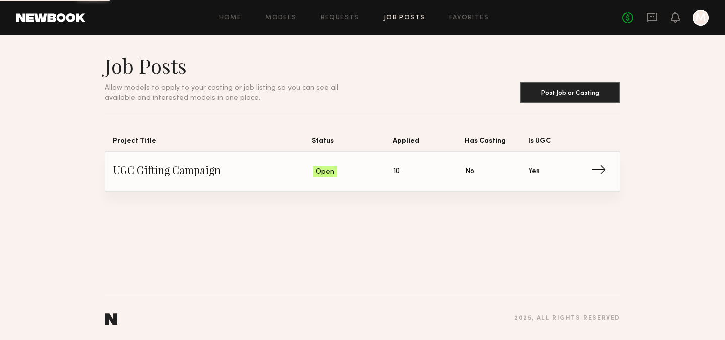  What do you see at coordinates (280, 18) in the screenshot?
I see `a: Models` at bounding box center [280, 18].